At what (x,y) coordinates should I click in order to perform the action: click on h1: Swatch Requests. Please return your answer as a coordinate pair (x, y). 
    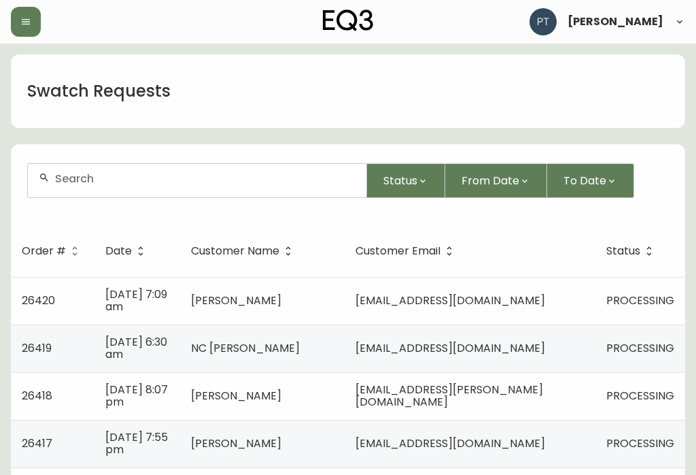
    Looking at the image, I should click on (99, 91).